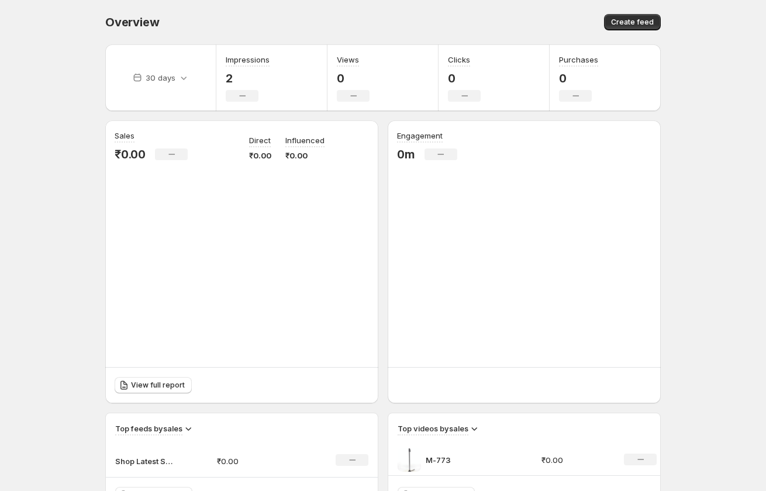  I want to click on p: 2, so click(247, 78).